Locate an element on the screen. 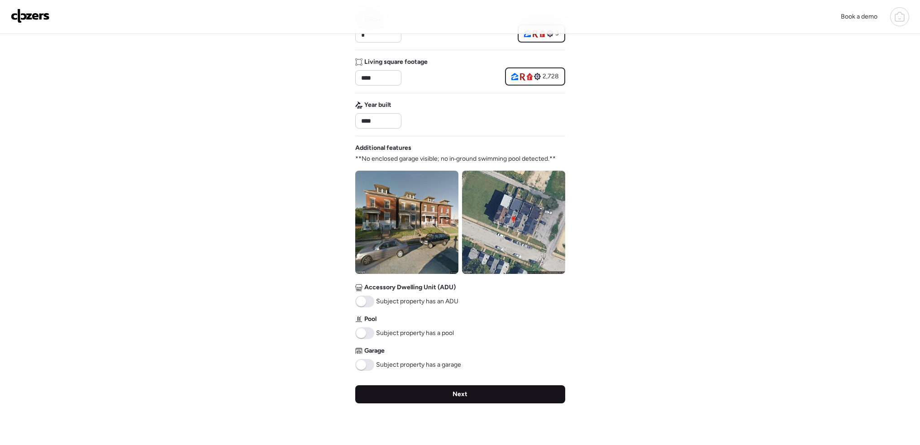 The image size is (920, 445). span: Next is located at coordinates (460, 394).